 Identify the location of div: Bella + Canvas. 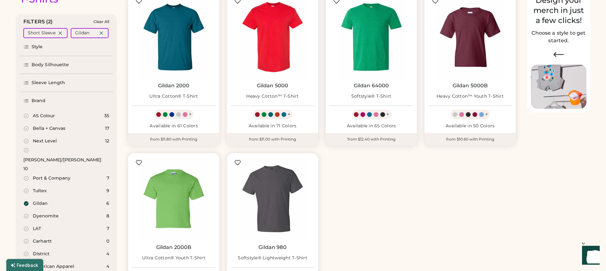
(49, 129).